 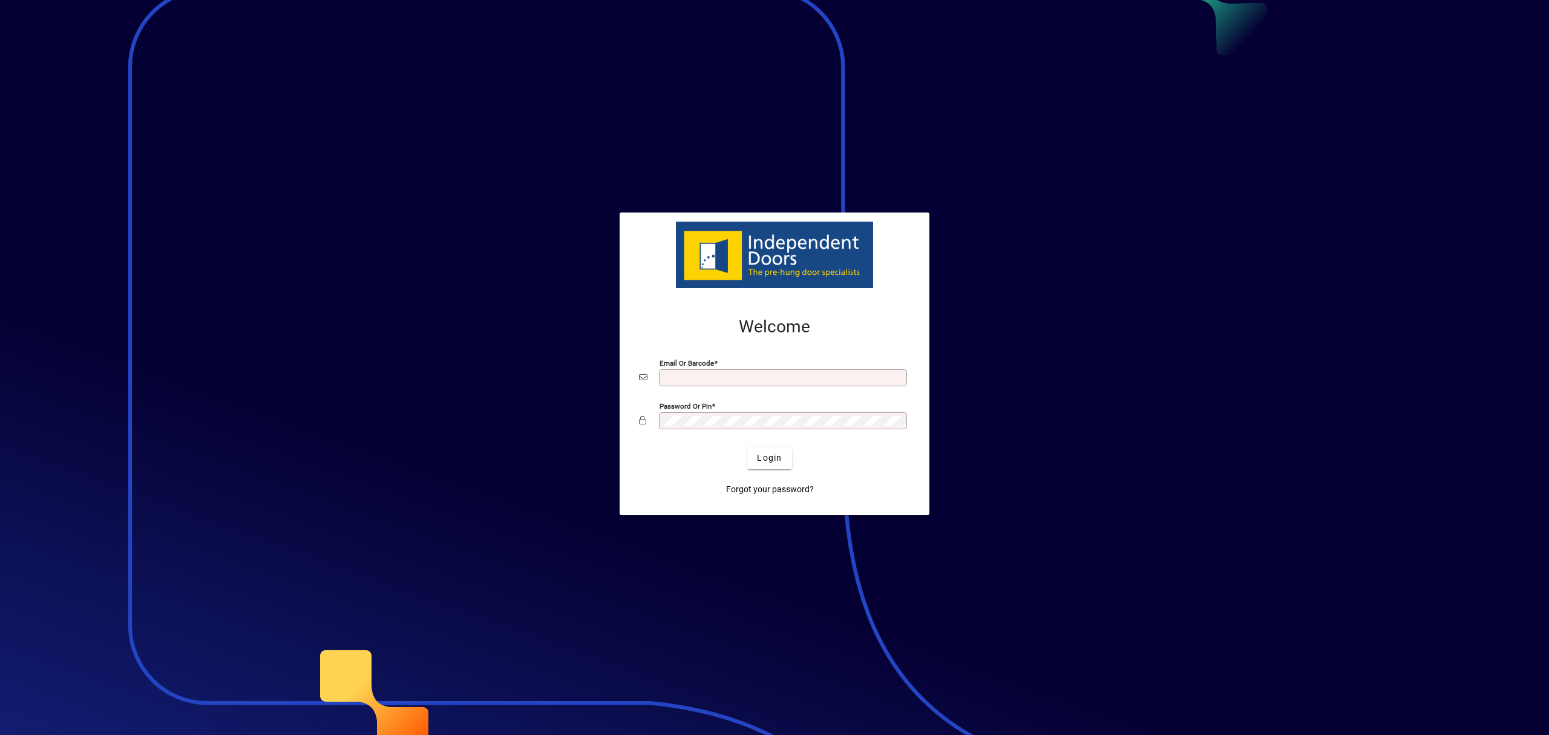 What do you see at coordinates (770, 490) in the screenshot?
I see `a: Forgot your password?` at bounding box center [770, 490].